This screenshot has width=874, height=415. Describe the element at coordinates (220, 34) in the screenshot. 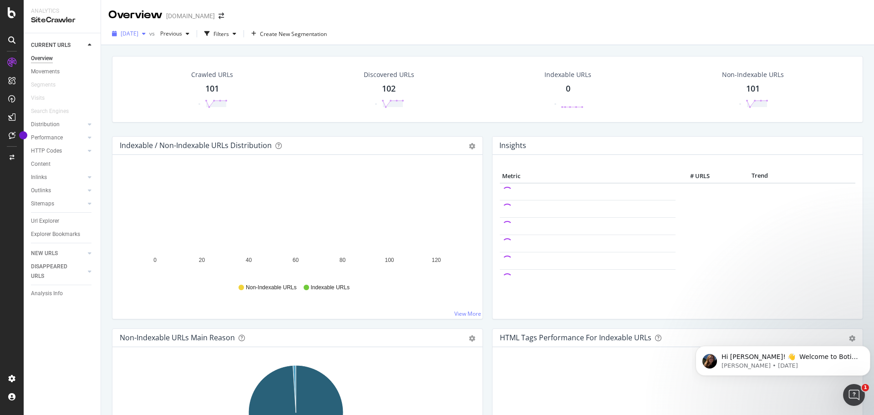

I see `button: Filters` at that location.